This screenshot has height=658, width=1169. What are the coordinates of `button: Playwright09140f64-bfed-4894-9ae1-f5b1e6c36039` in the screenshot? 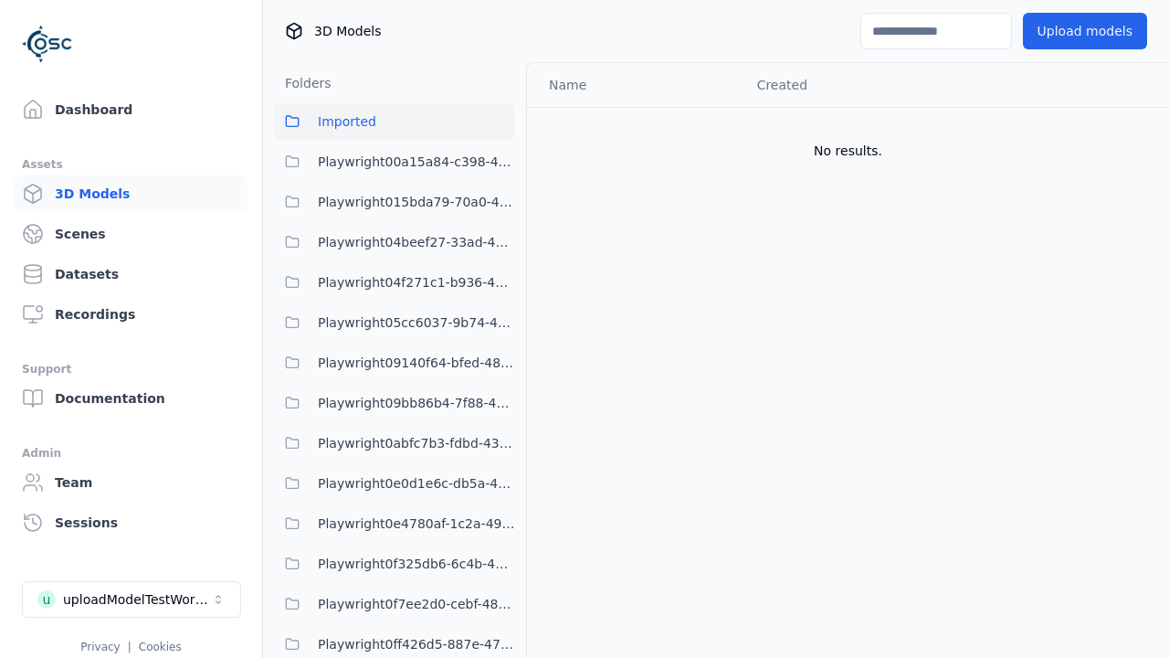 It's located at (395, 363).